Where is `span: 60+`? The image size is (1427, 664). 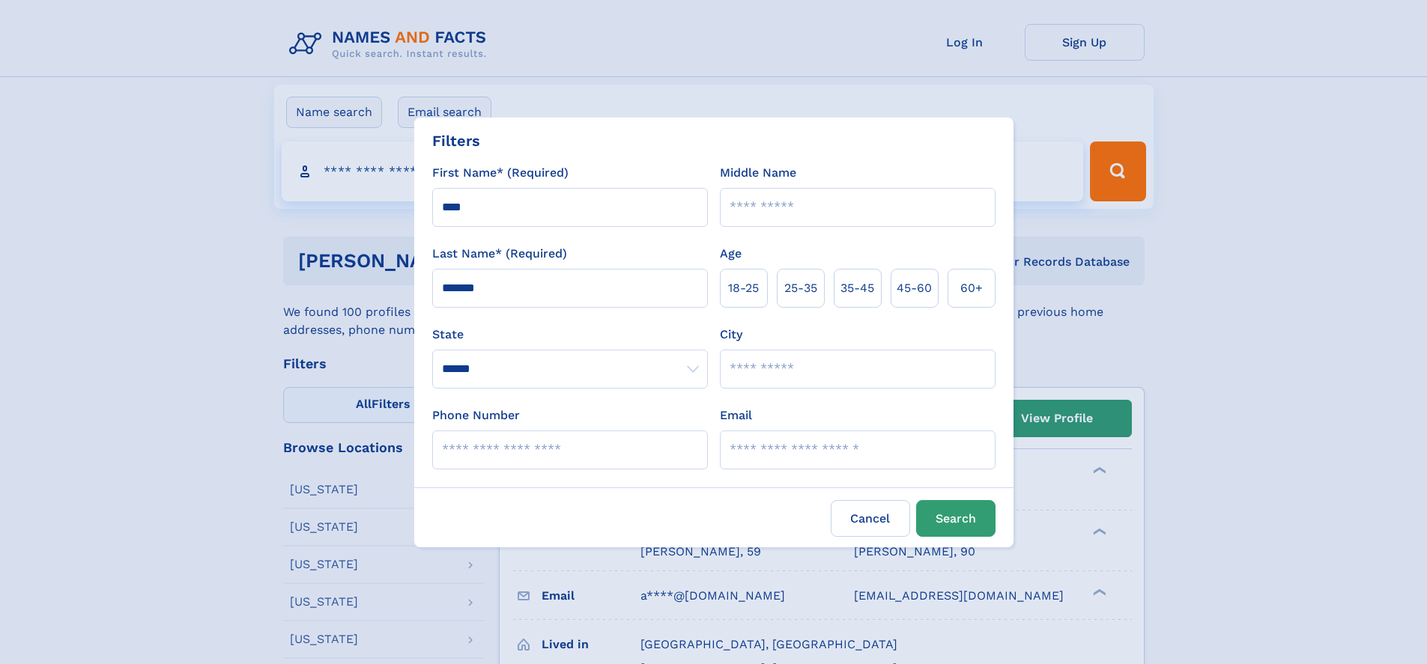
span: 60+ is located at coordinates (972, 288).